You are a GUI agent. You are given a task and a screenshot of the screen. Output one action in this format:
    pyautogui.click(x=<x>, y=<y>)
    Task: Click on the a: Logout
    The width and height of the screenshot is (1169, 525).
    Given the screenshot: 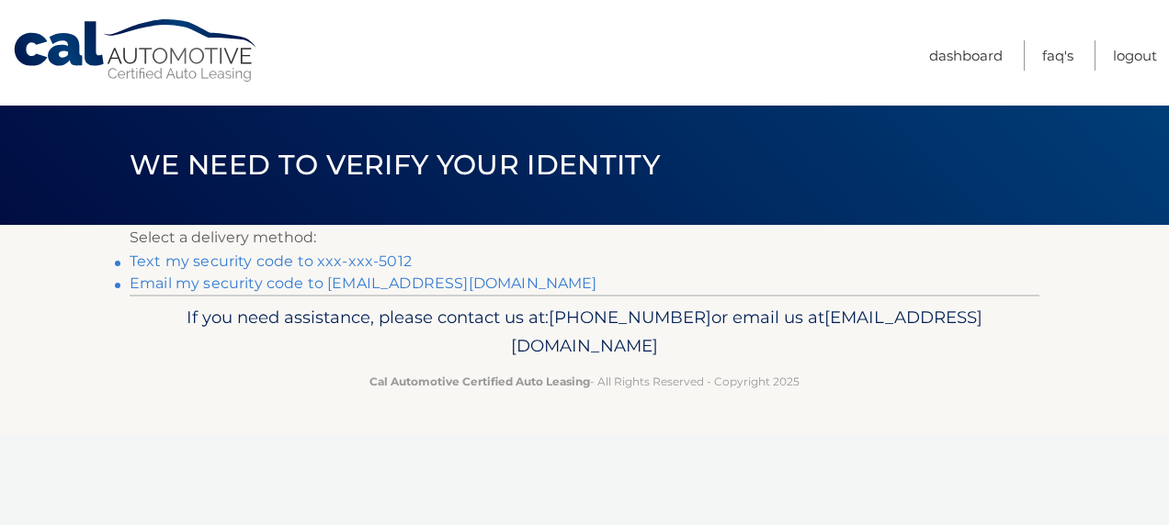 What is the action you would take?
    pyautogui.click(x=1135, y=55)
    